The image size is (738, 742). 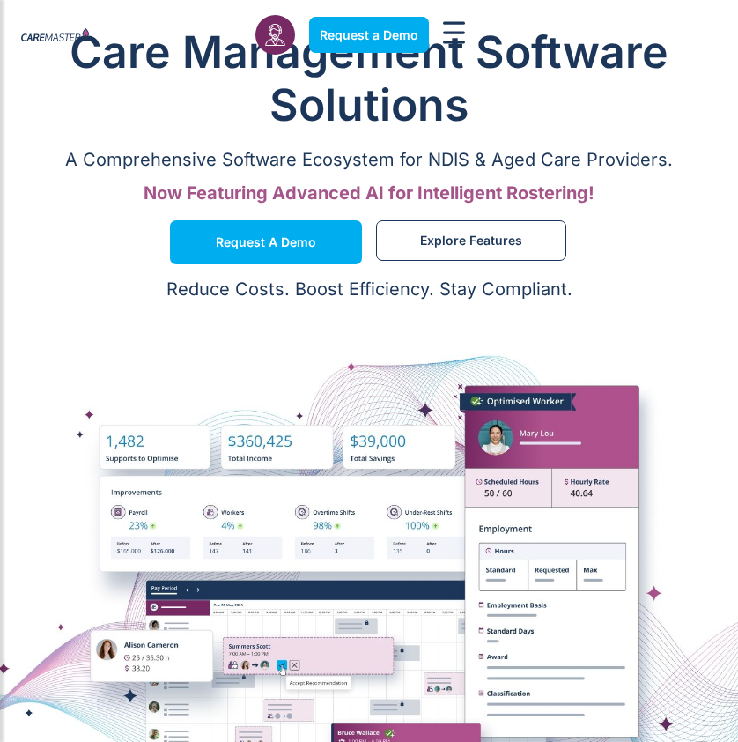 I want to click on h1: Care Management Software Solutions, so click(x=369, y=78).